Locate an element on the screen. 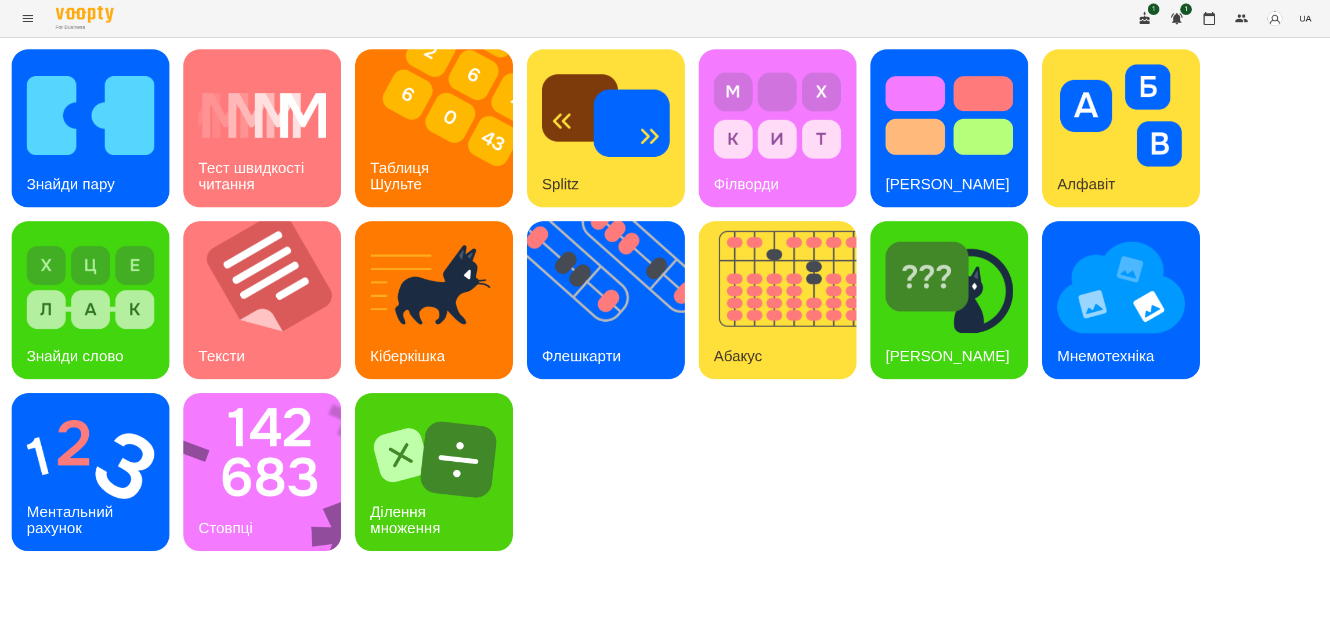 The width and height of the screenshot is (1330, 643). a: Тест швидкості читанняТест швидкості читання is located at coordinates (262, 128).